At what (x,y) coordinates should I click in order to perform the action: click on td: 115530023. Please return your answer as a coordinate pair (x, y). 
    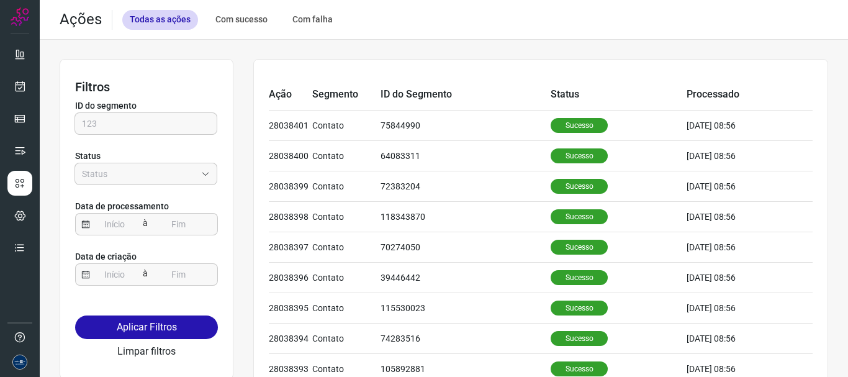
    Looking at the image, I should click on (466, 307).